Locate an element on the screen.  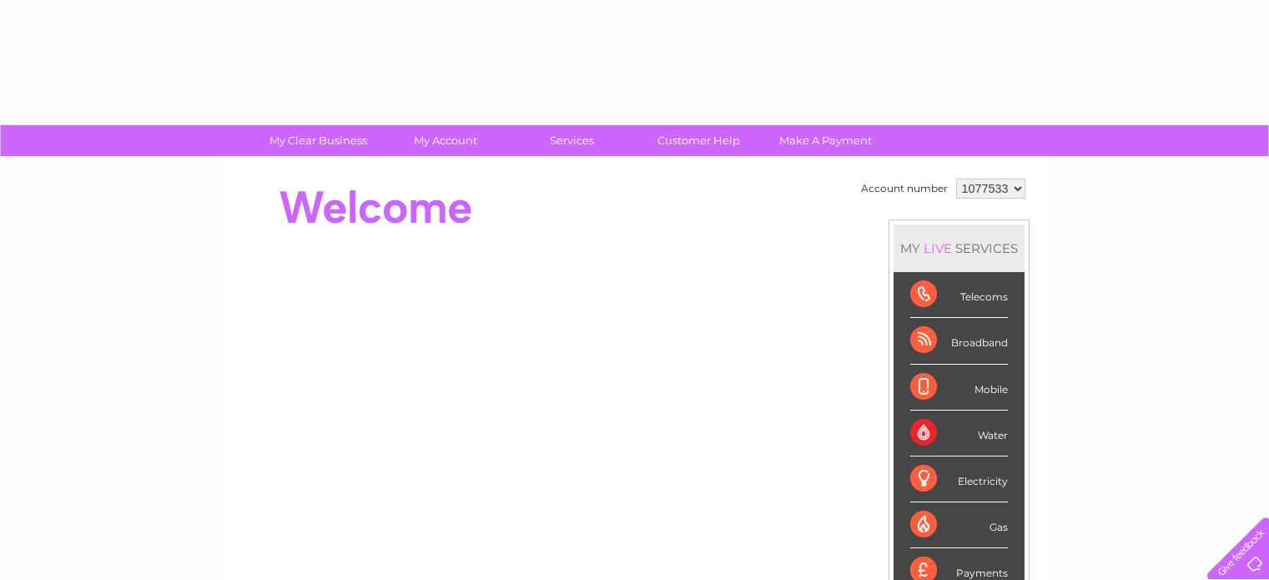
div: MY SERVICES is located at coordinates (959, 248).